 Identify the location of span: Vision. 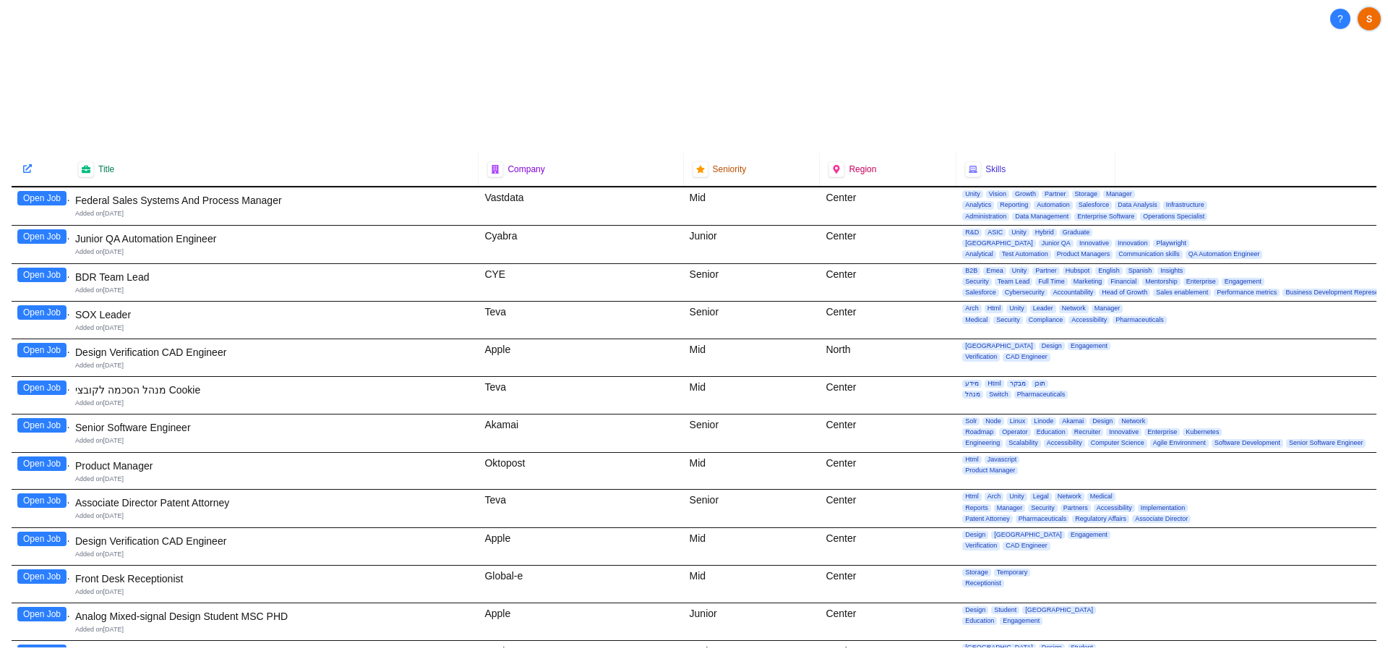
(998, 194).